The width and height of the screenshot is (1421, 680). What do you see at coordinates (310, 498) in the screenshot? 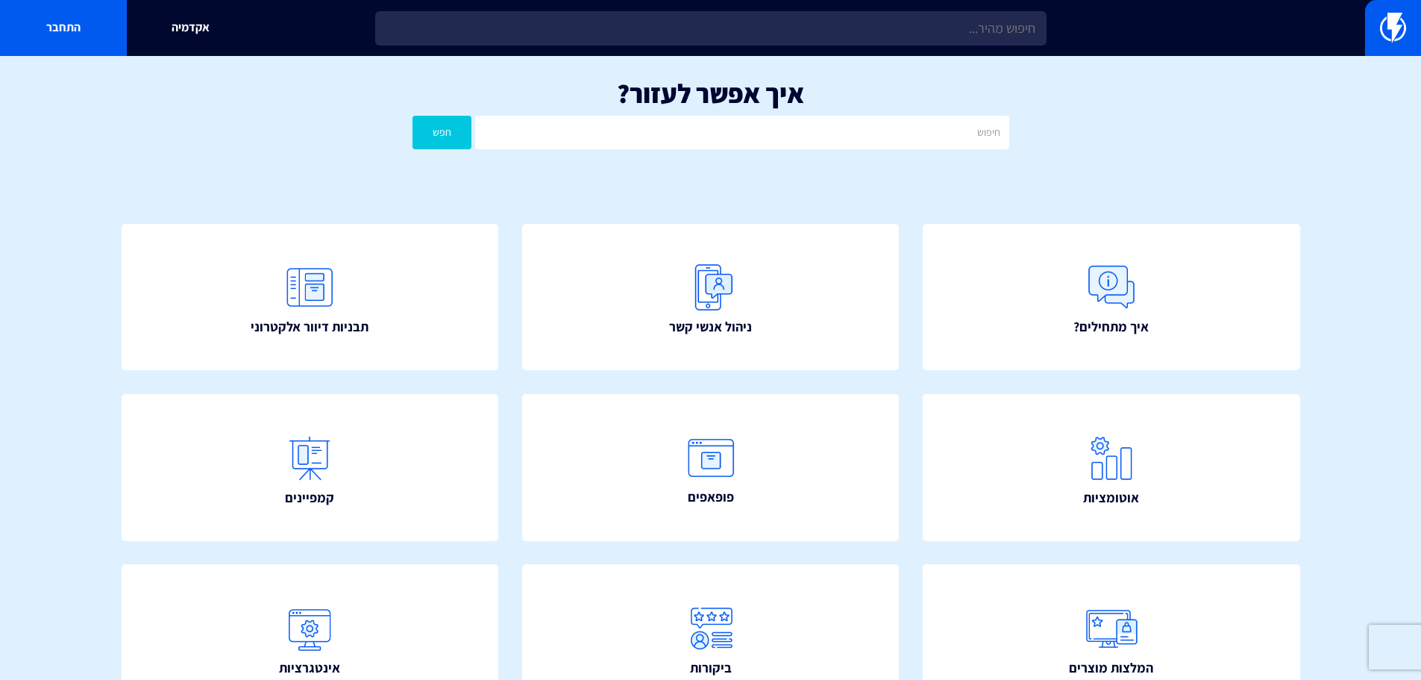
I see `span: קמפיינים` at bounding box center [310, 498].